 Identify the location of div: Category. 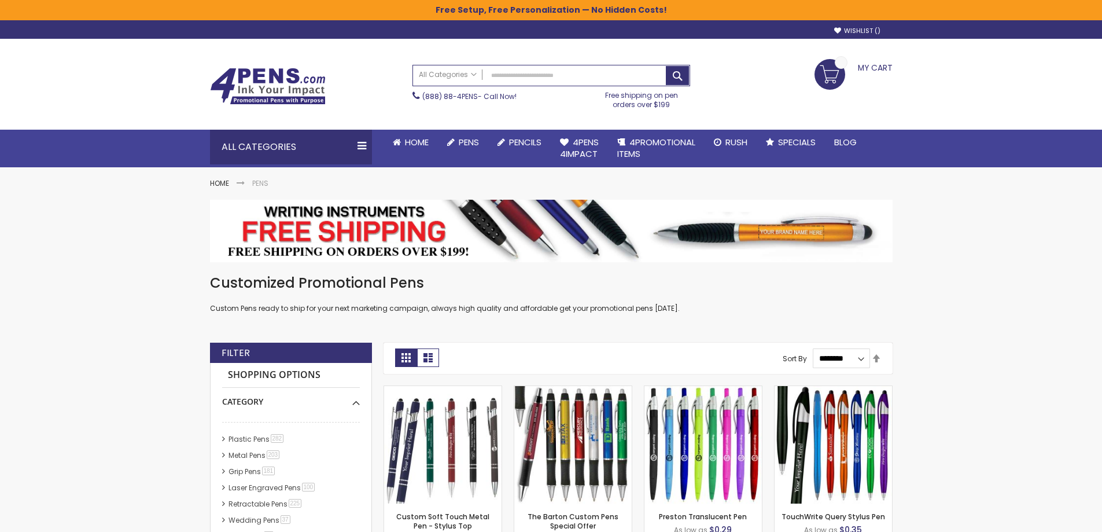
(291, 397).